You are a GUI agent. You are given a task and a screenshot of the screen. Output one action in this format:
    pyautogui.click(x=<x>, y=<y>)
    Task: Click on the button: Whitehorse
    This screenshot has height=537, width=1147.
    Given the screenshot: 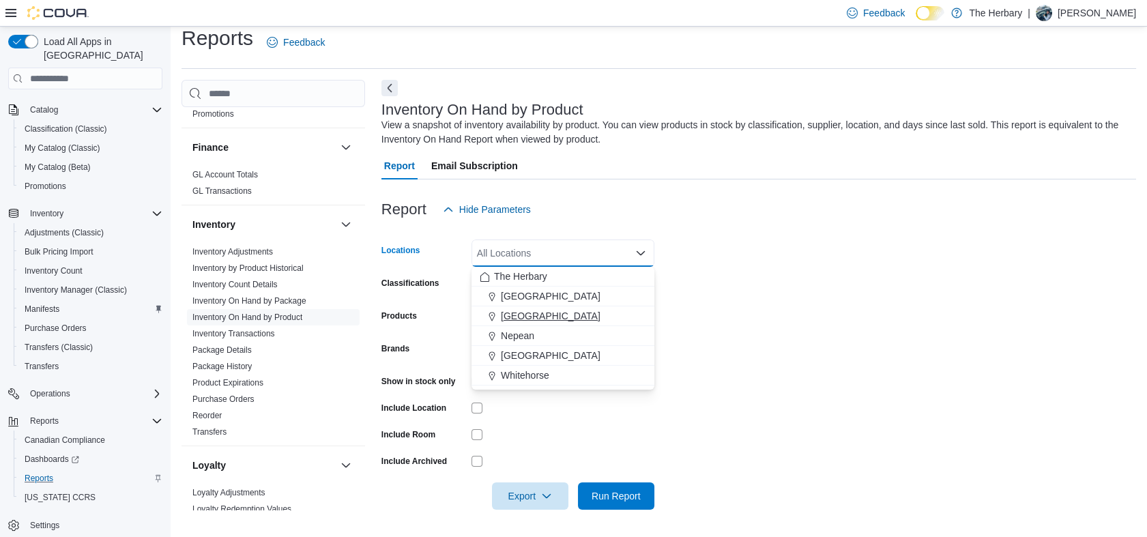 What is the action you would take?
    pyautogui.click(x=563, y=375)
    